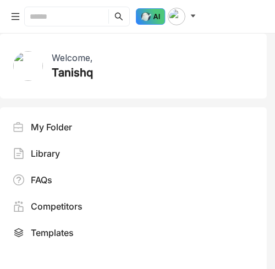 The image size is (275, 269). What do you see at coordinates (45, 153) in the screenshot?
I see `div: Library` at bounding box center [45, 153].